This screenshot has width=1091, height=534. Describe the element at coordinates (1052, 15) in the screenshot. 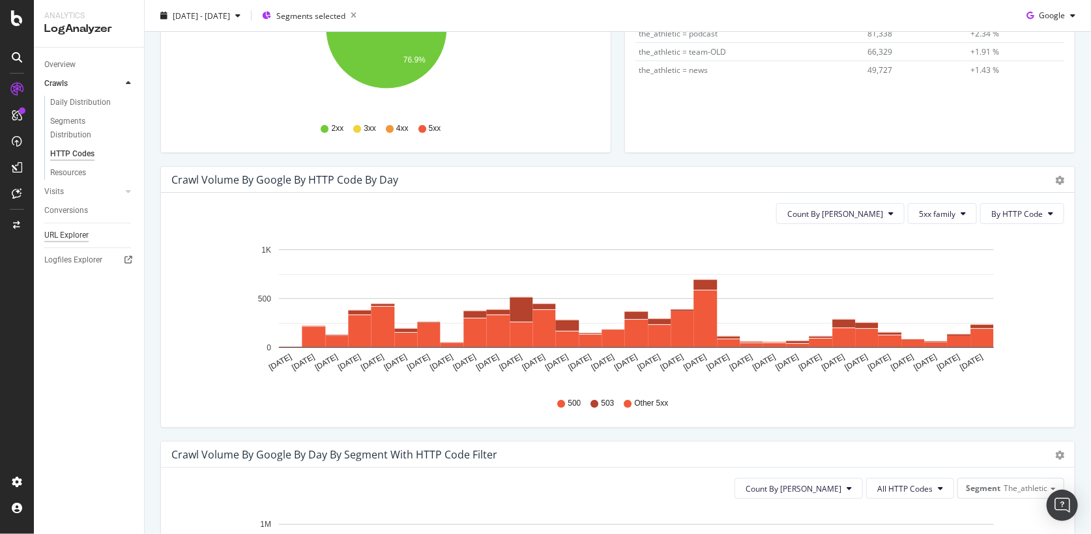

I see `span: Google` at that location.